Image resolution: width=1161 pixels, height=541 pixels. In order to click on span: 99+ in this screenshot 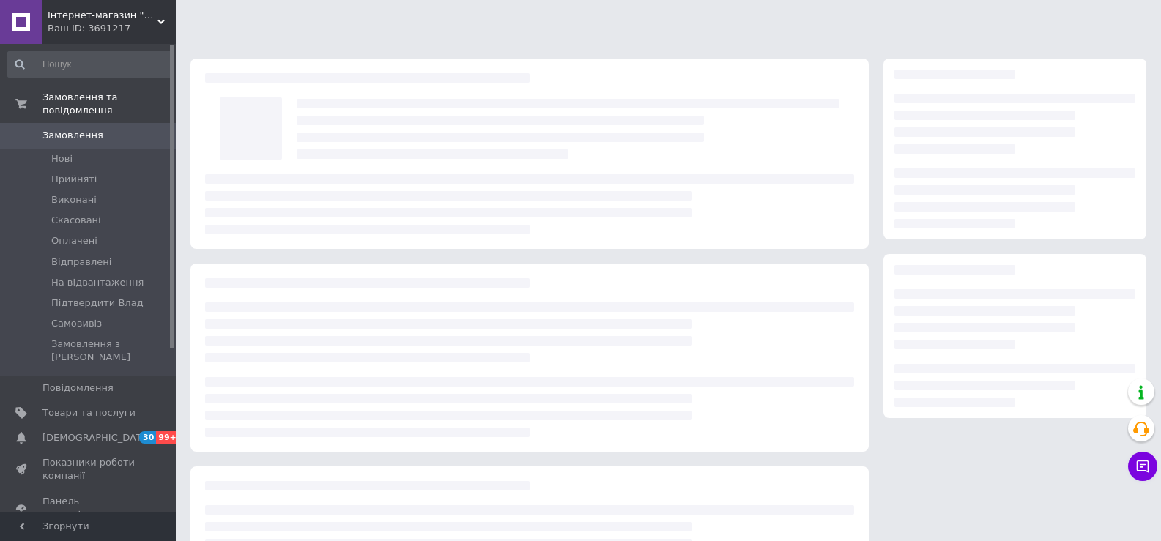, I will do `click(168, 437)`.